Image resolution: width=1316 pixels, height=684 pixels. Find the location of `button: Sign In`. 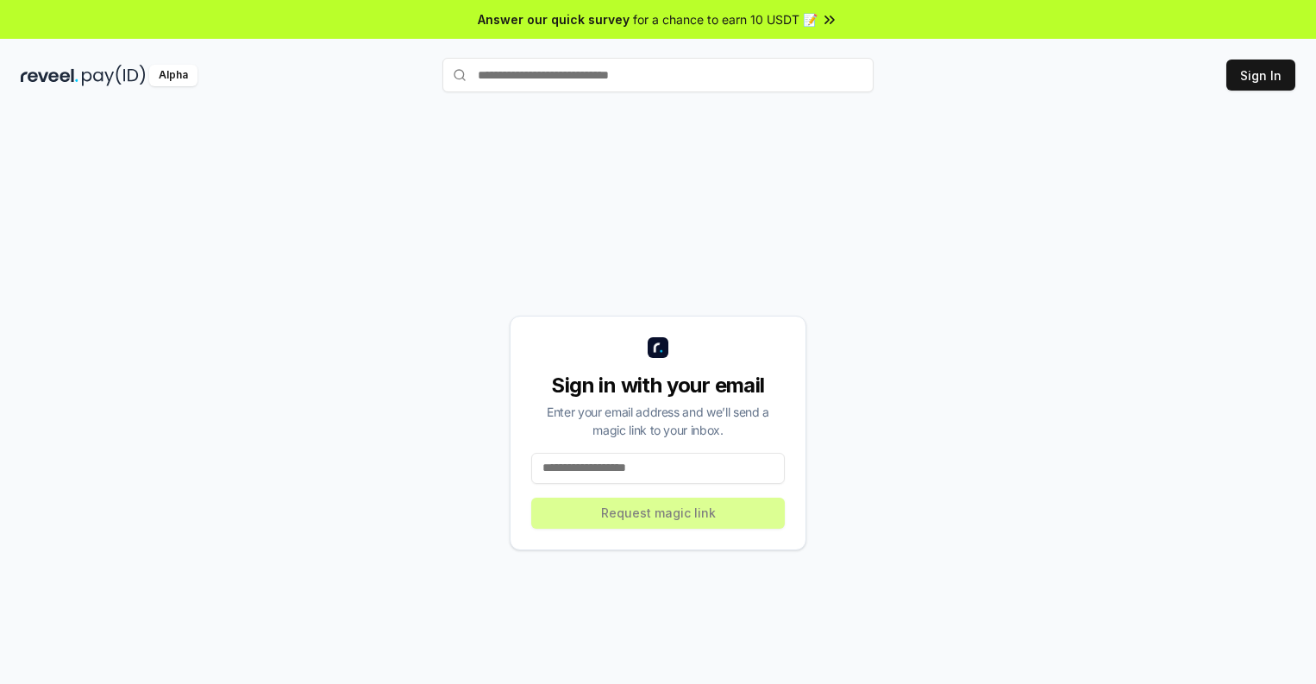

button: Sign In is located at coordinates (1261, 75).